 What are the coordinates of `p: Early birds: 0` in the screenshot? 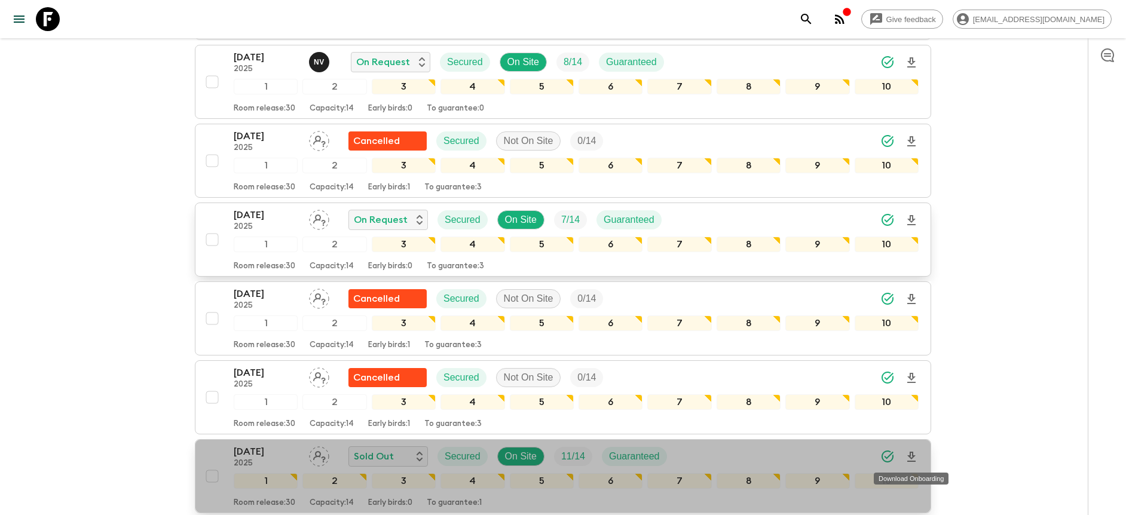 It's located at (390, 503).